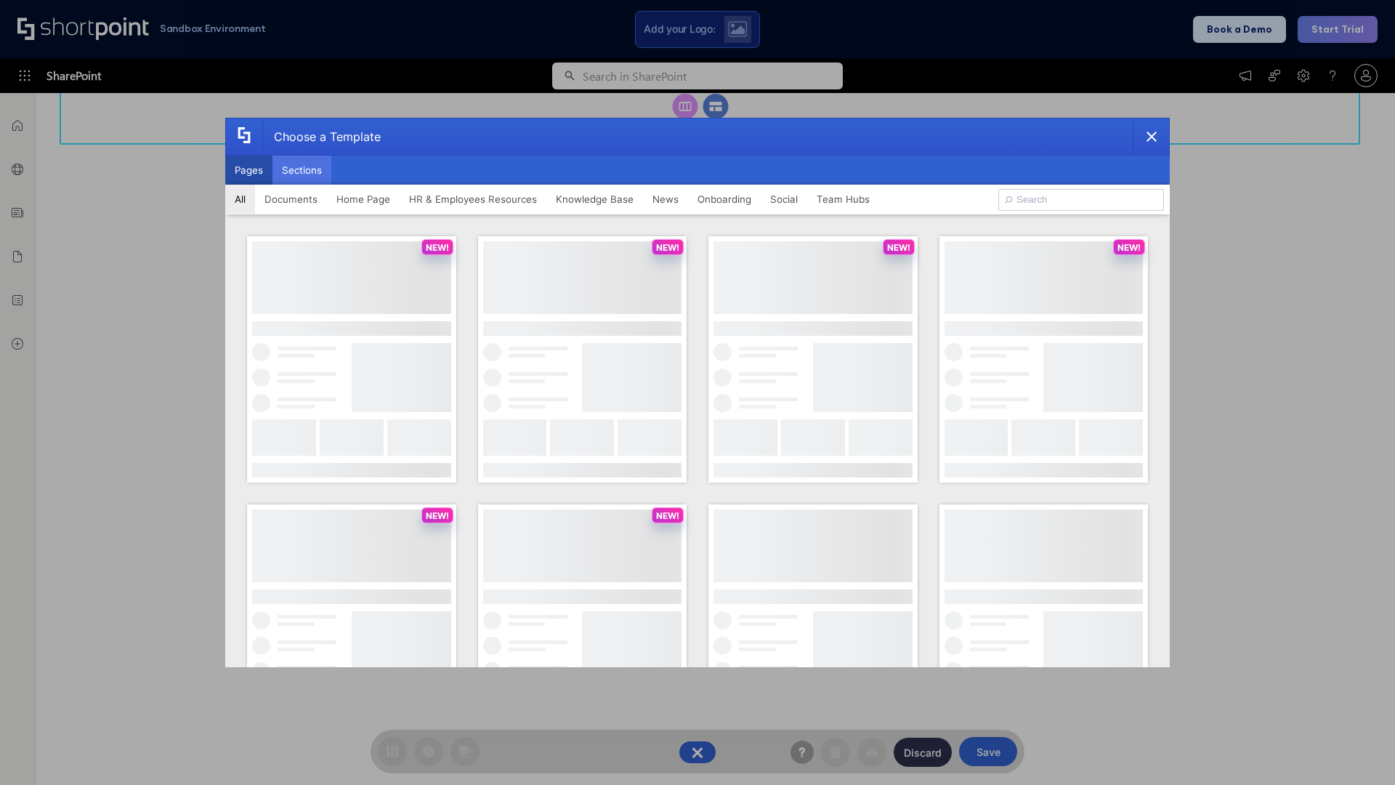 The width and height of the screenshot is (1395, 785). Describe the element at coordinates (1264, 700) in the screenshot. I see `div: Chat Widget` at that location.